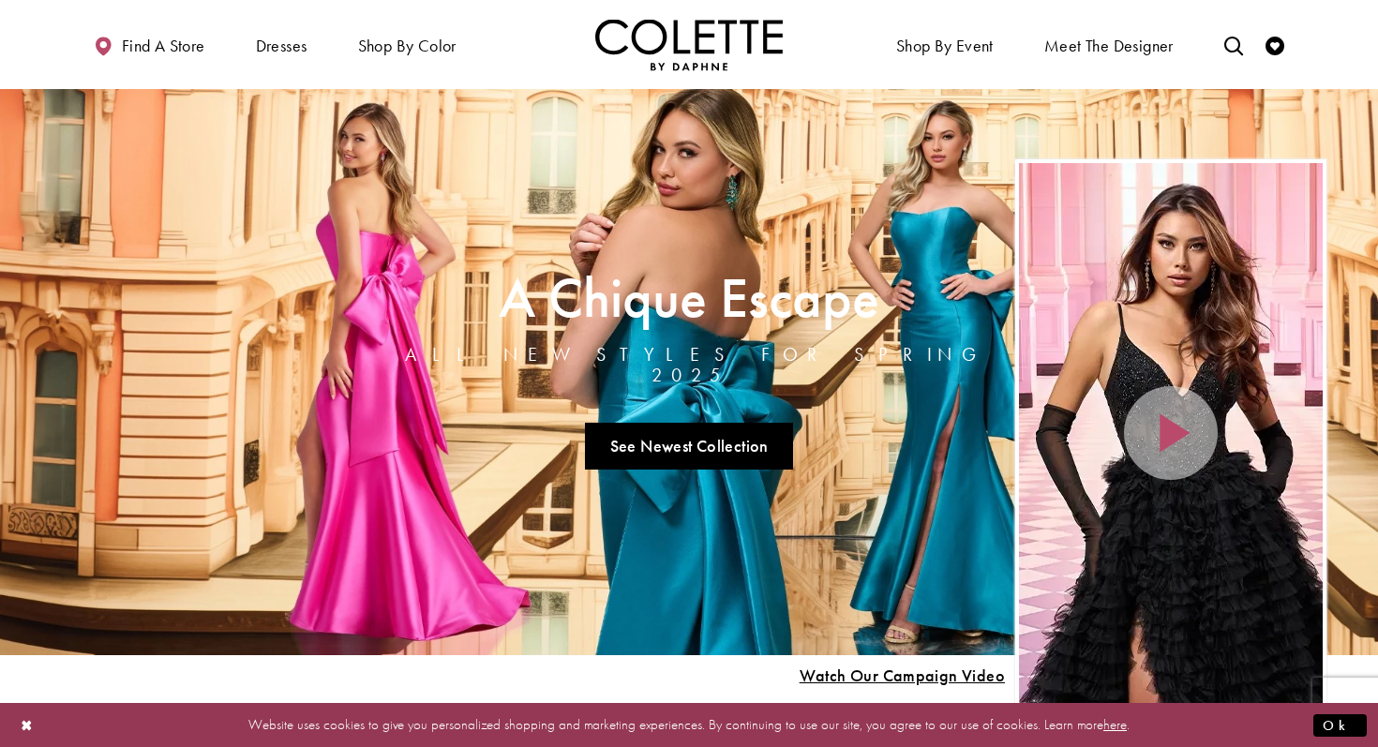 This screenshot has height=747, width=1378. I want to click on a: Find a store, so click(149, 44).